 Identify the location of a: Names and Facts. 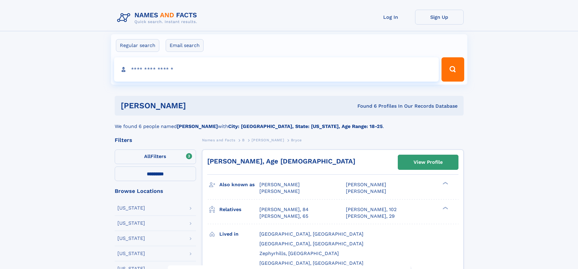
(219, 140).